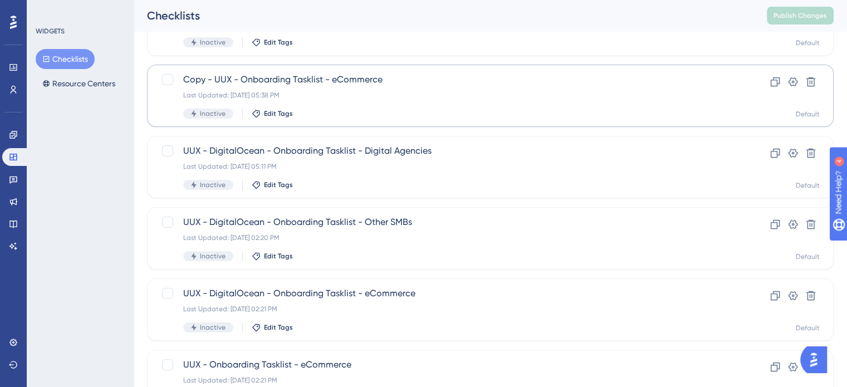  What do you see at coordinates (13, 17) in the screenshot?
I see `img: launcher-image-alternative-text` at bounding box center [13, 17].